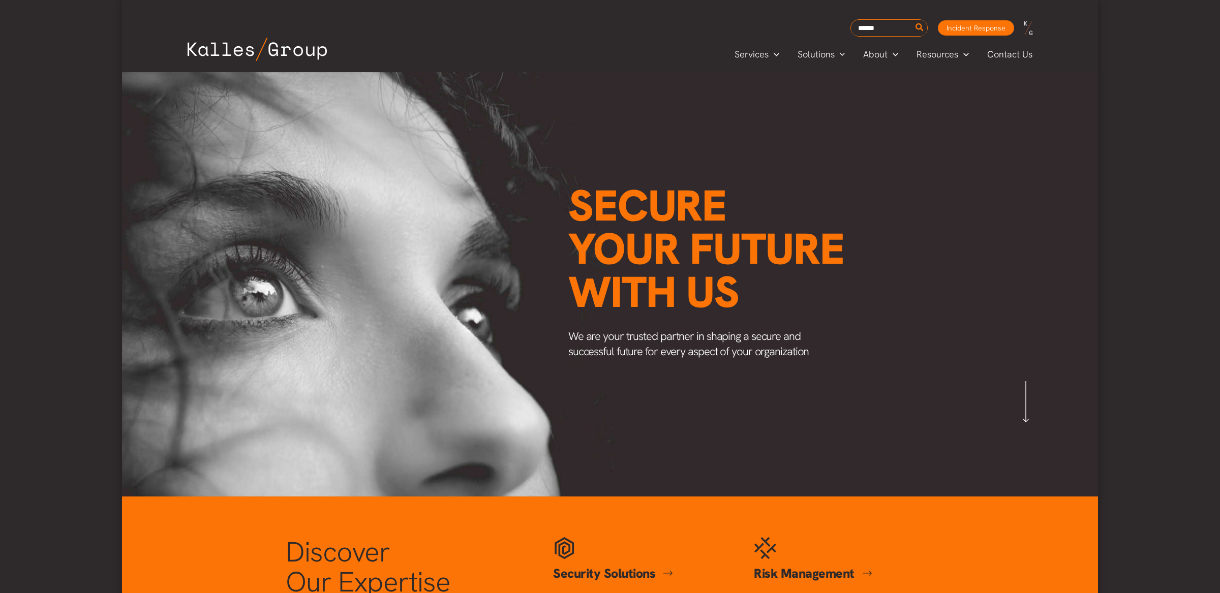 The height and width of the screenshot is (593, 1220). I want to click on button: Search, so click(920, 28).